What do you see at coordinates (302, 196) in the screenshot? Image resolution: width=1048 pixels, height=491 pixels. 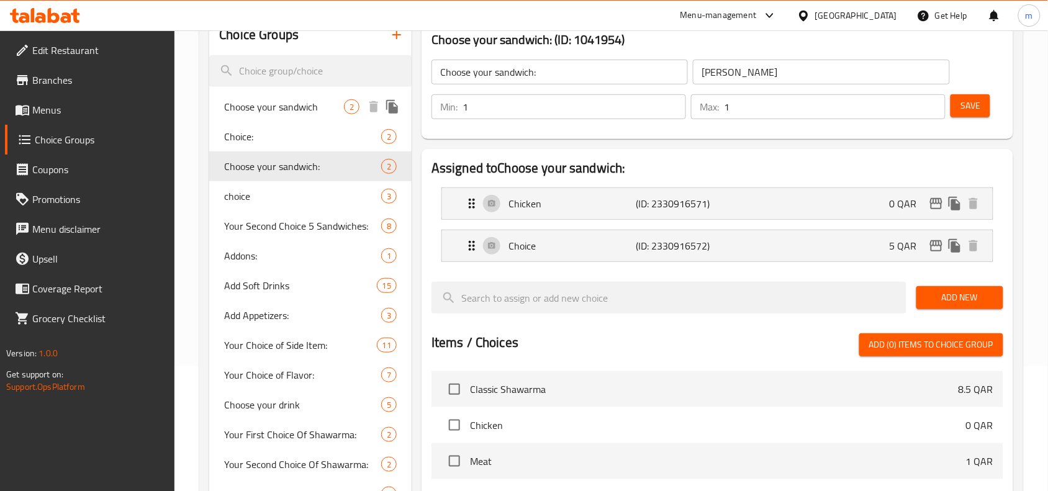 I see `span: choice` at bounding box center [302, 196].